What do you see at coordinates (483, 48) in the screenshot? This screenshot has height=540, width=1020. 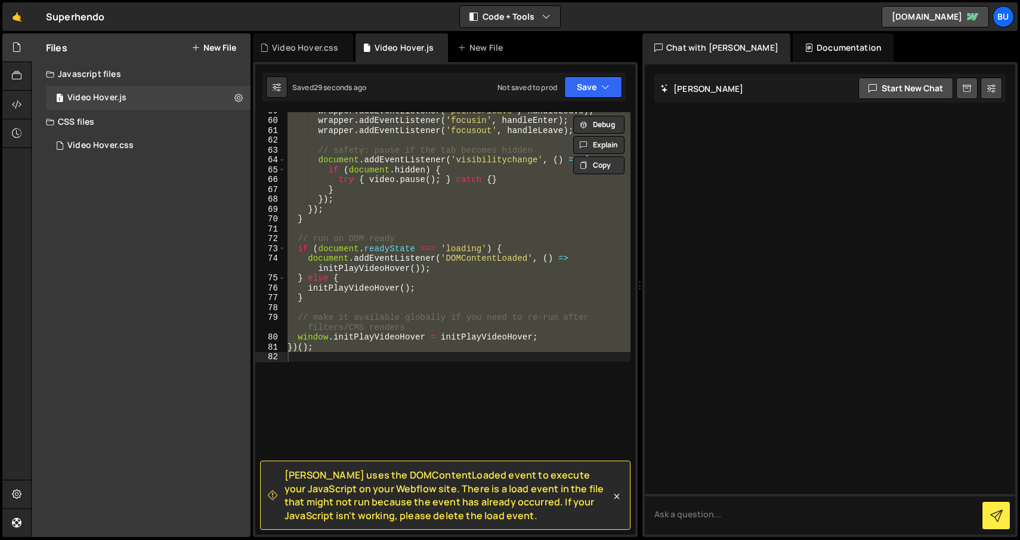 I see `div: New File` at bounding box center [483, 48].